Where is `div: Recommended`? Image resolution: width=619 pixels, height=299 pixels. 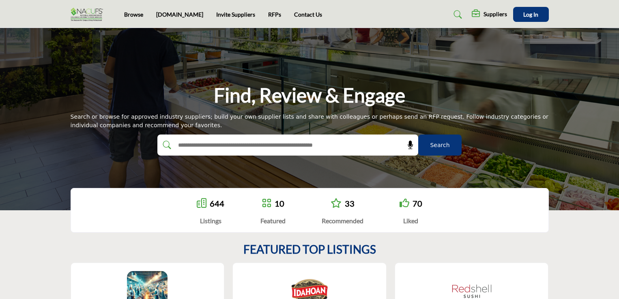
div: Recommended is located at coordinates (342, 221).